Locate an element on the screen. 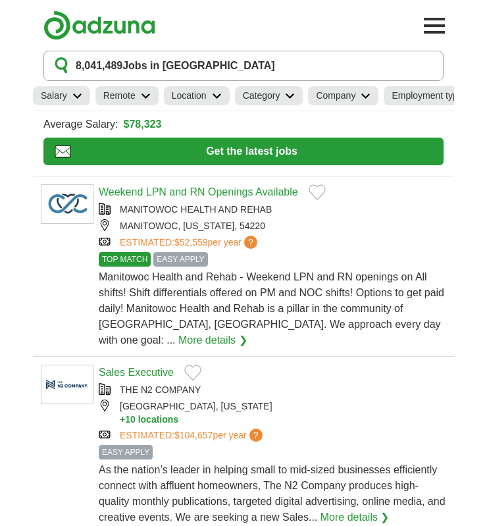  span: As the nation’s leader in helping small to mid-sized businesses efficiently connect with affluent... is located at coordinates (272, 493).